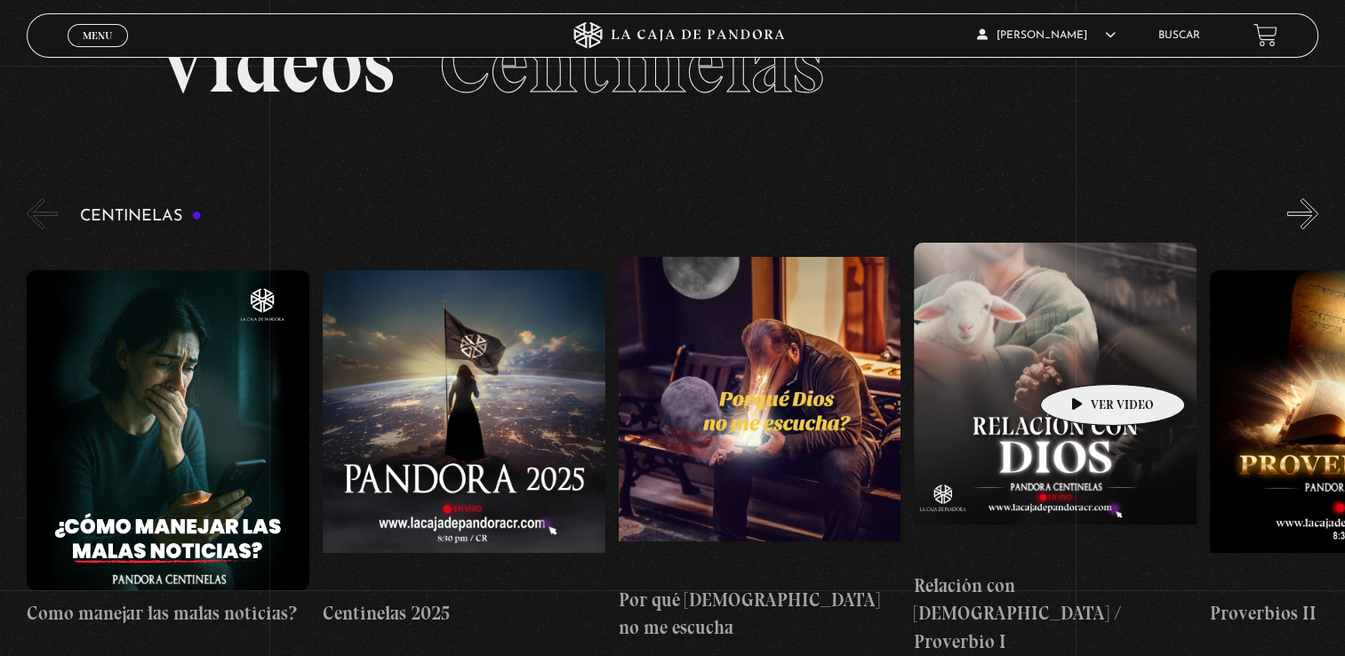  Describe the element at coordinates (168, 449) in the screenshot. I see `a: Como manejar las malas noticias?` at that location.